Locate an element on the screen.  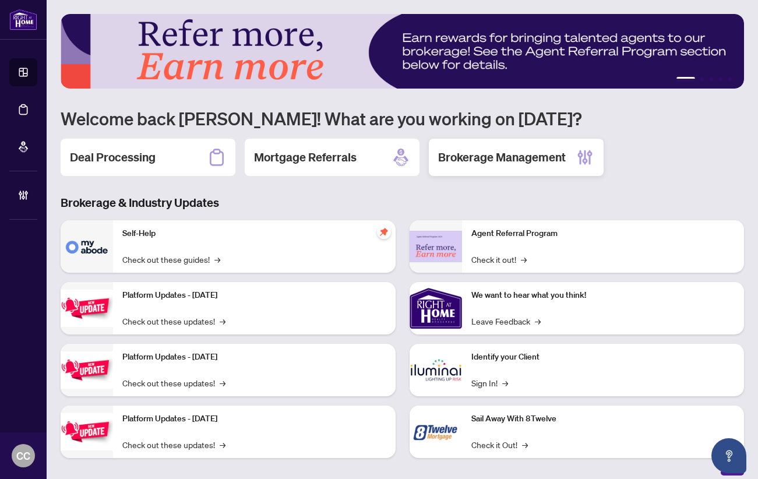
button: Open asap is located at coordinates (728, 455).